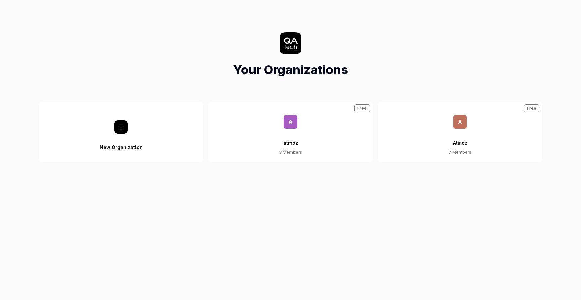 The image size is (581, 300). Describe the element at coordinates (290, 138) in the screenshot. I see `div: atmoz` at that location.